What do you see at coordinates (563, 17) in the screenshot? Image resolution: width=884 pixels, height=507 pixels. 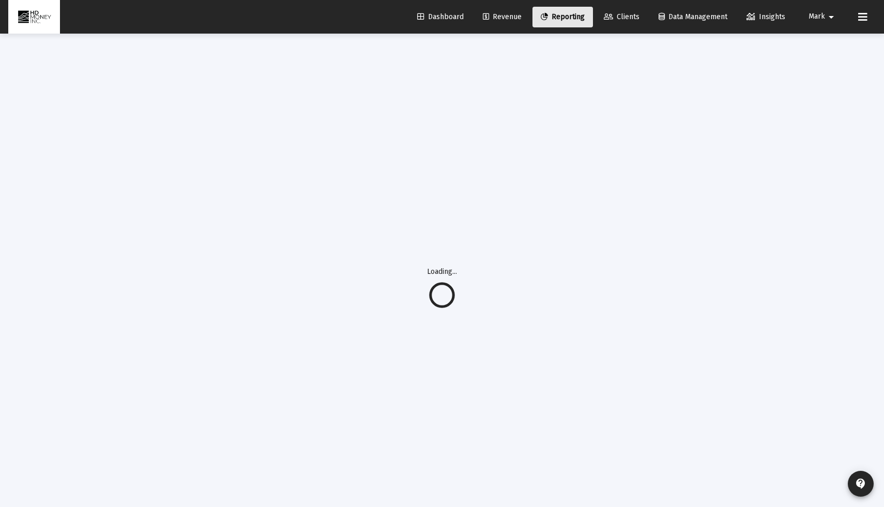 I see `a: Reporting` at bounding box center [563, 17].